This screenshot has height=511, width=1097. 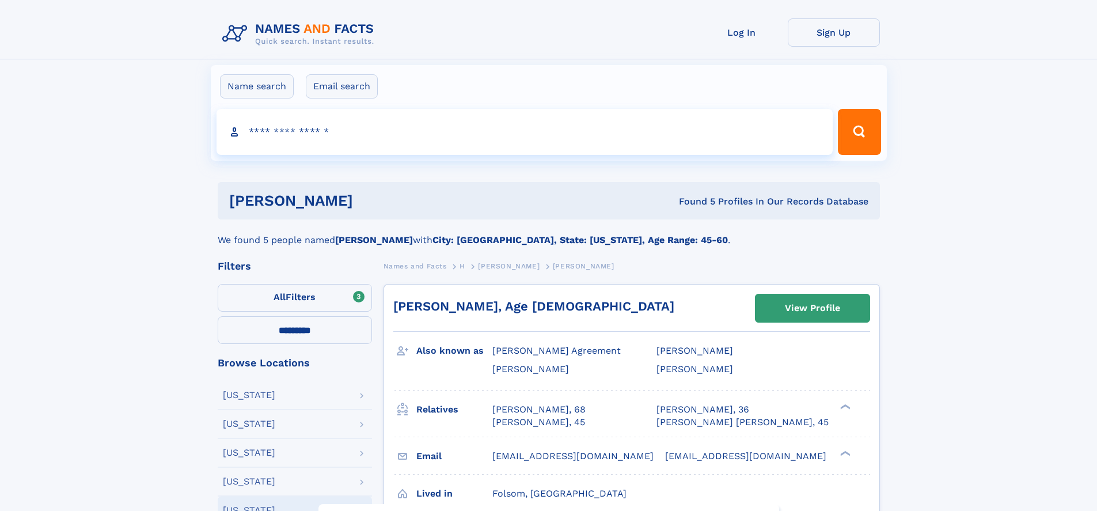 I want to click on a: Sign Up, so click(x=834, y=32).